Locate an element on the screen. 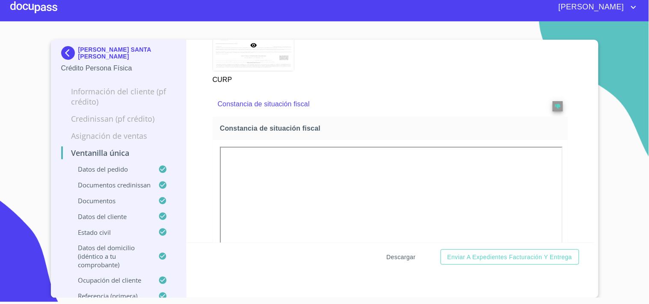 The height and width of the screenshot is (304, 649). p: Documentos CrediNissan is located at coordinates (110, 185).